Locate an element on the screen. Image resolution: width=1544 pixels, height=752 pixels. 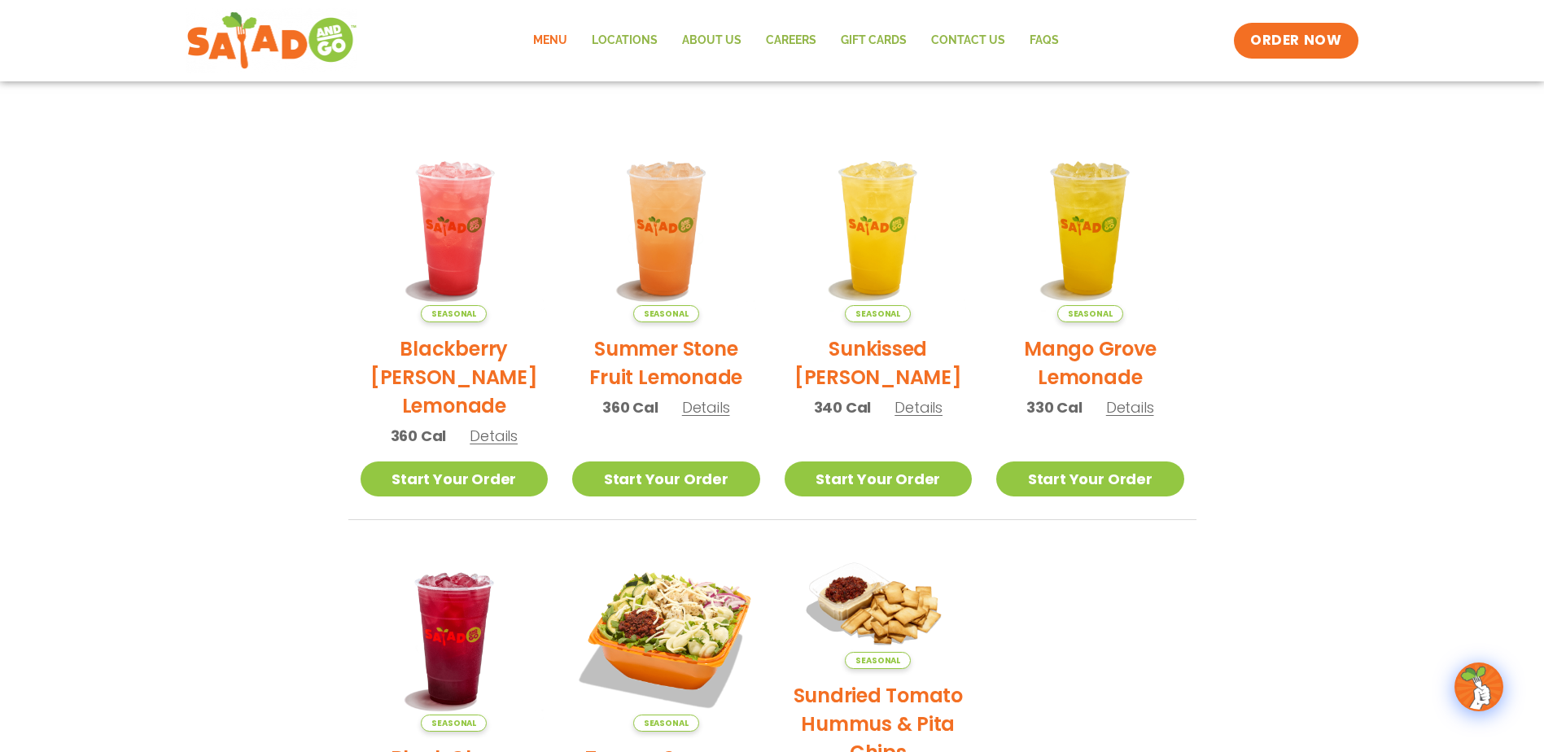
img: Product photo for Black Cherry Orchard Lemonade is located at coordinates (454, 638).